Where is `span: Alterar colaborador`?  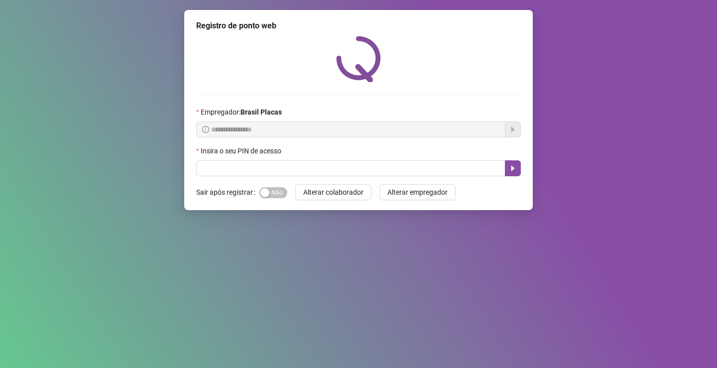 span: Alterar colaborador is located at coordinates (333, 192).